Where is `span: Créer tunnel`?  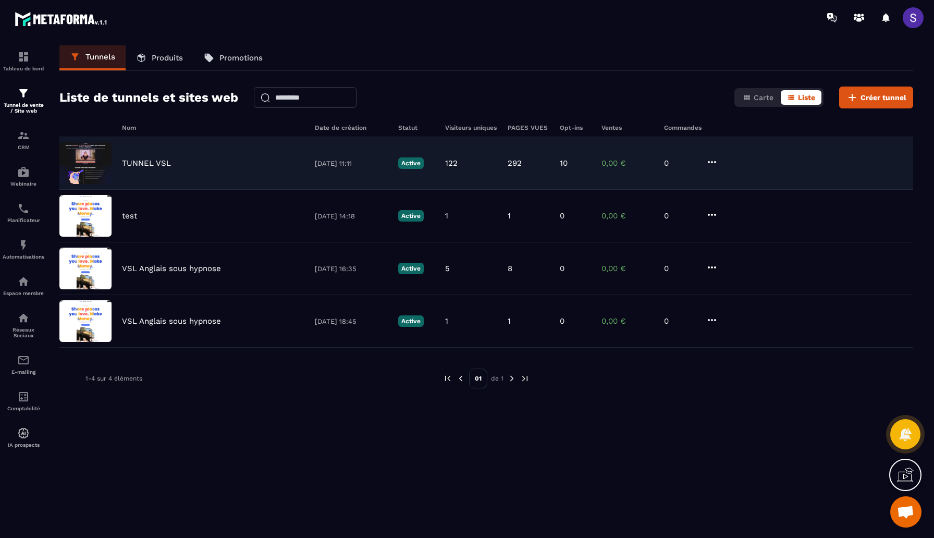
span: Créer tunnel is located at coordinates (883, 97).